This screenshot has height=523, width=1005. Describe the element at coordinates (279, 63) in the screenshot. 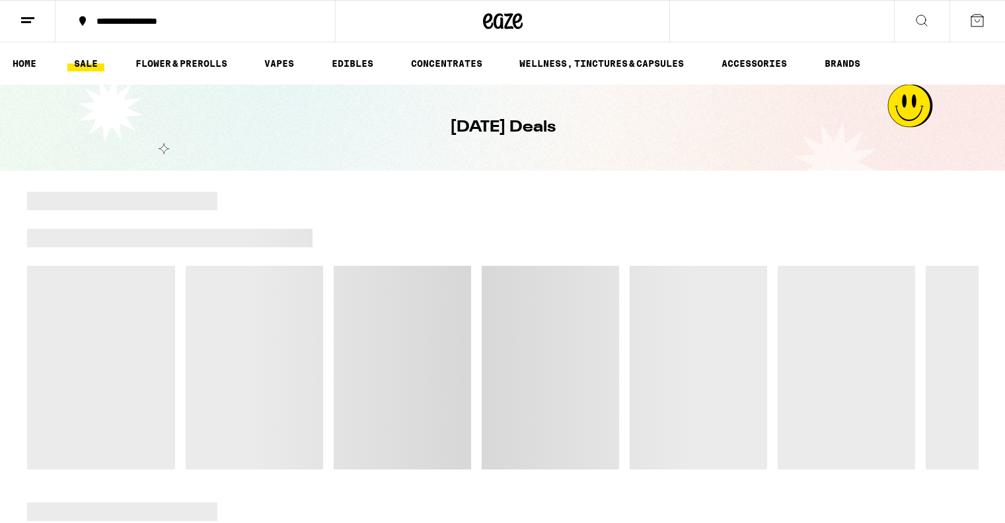

I see `a: VAPES` at that location.